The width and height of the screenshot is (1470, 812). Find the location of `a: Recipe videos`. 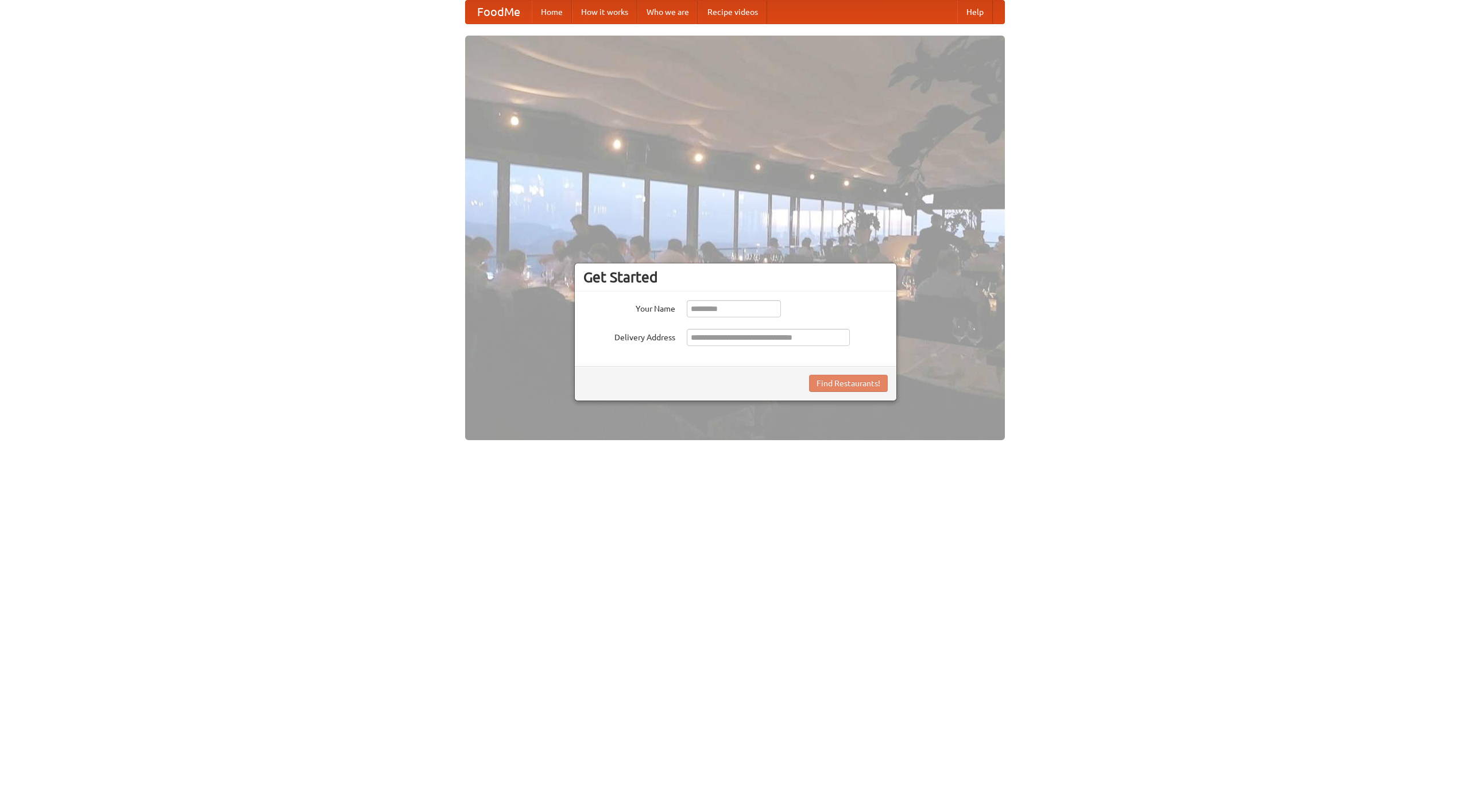

a: Recipe videos is located at coordinates (733, 12).